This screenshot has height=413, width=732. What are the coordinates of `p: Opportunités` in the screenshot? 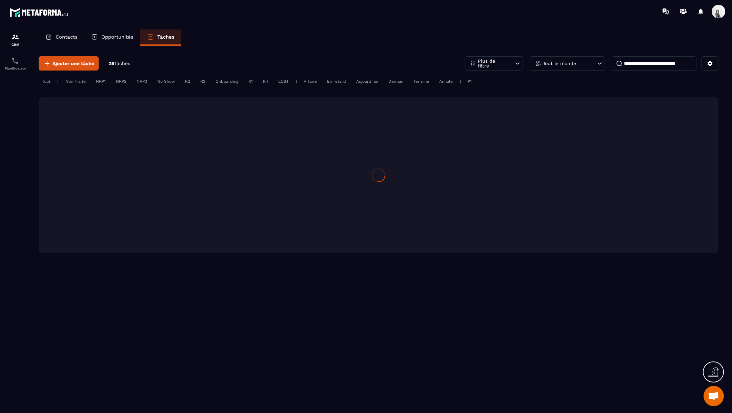 It's located at (117, 37).